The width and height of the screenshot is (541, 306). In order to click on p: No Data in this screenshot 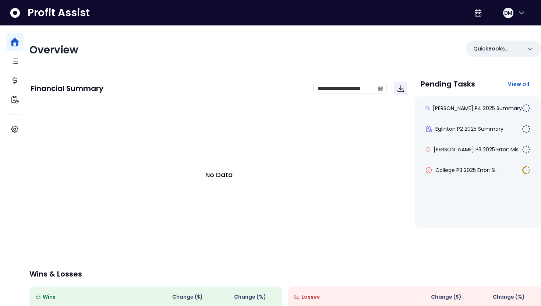, I will do `click(219, 174)`.